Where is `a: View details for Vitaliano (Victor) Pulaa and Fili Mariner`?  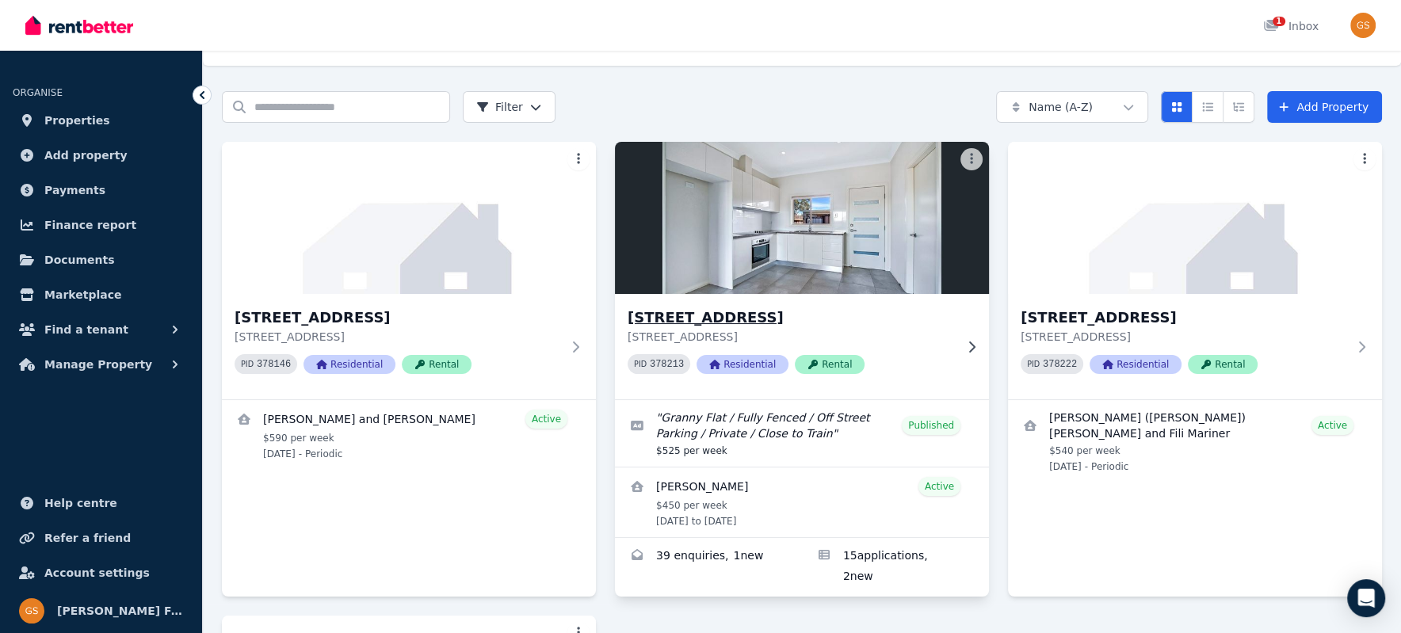 a: View details for Vitaliano (Victor) Pulaa and Fili Mariner is located at coordinates (1195, 442).